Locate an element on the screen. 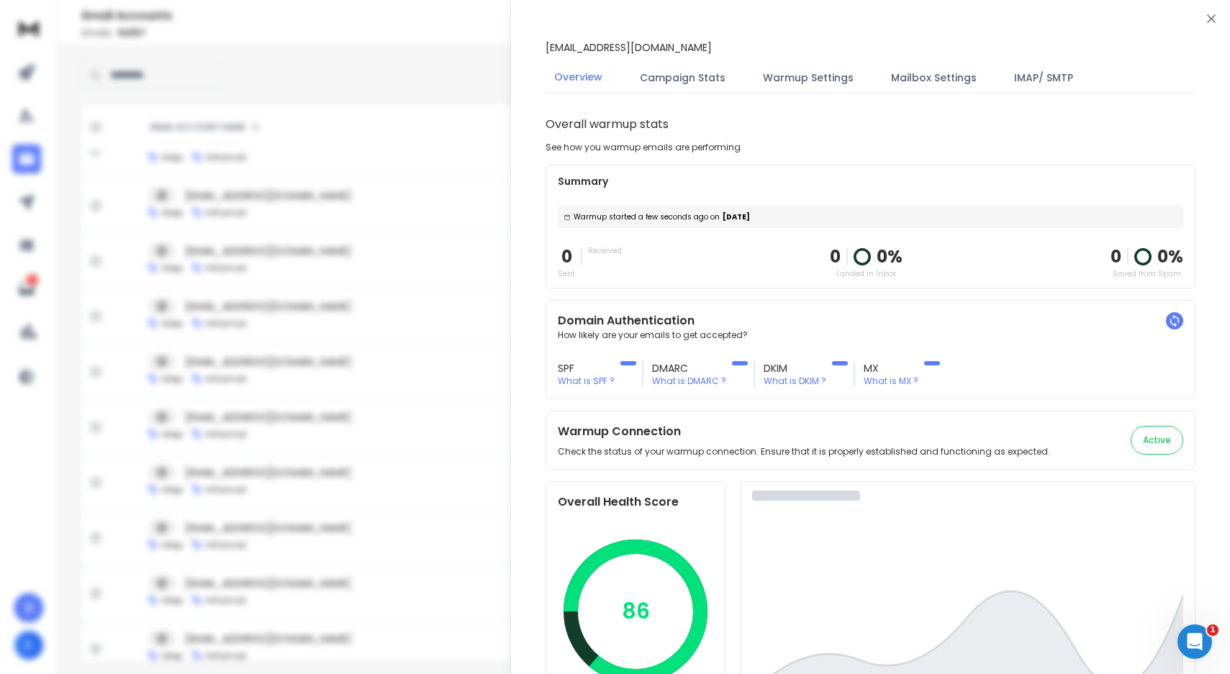 The image size is (1230, 674). h1: Overall warmup stats is located at coordinates (607, 125).